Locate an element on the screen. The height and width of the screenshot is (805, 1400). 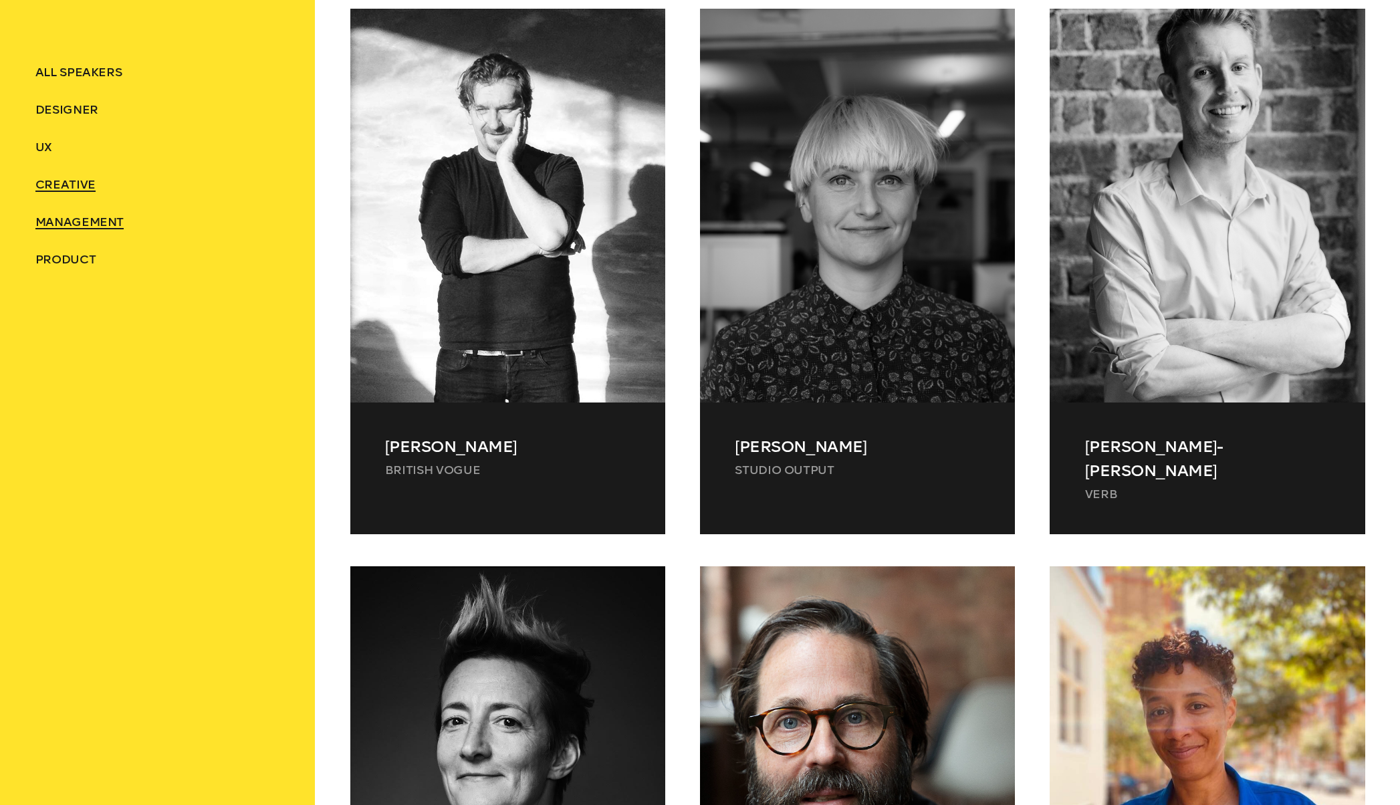
span: Management is located at coordinates (80, 222).